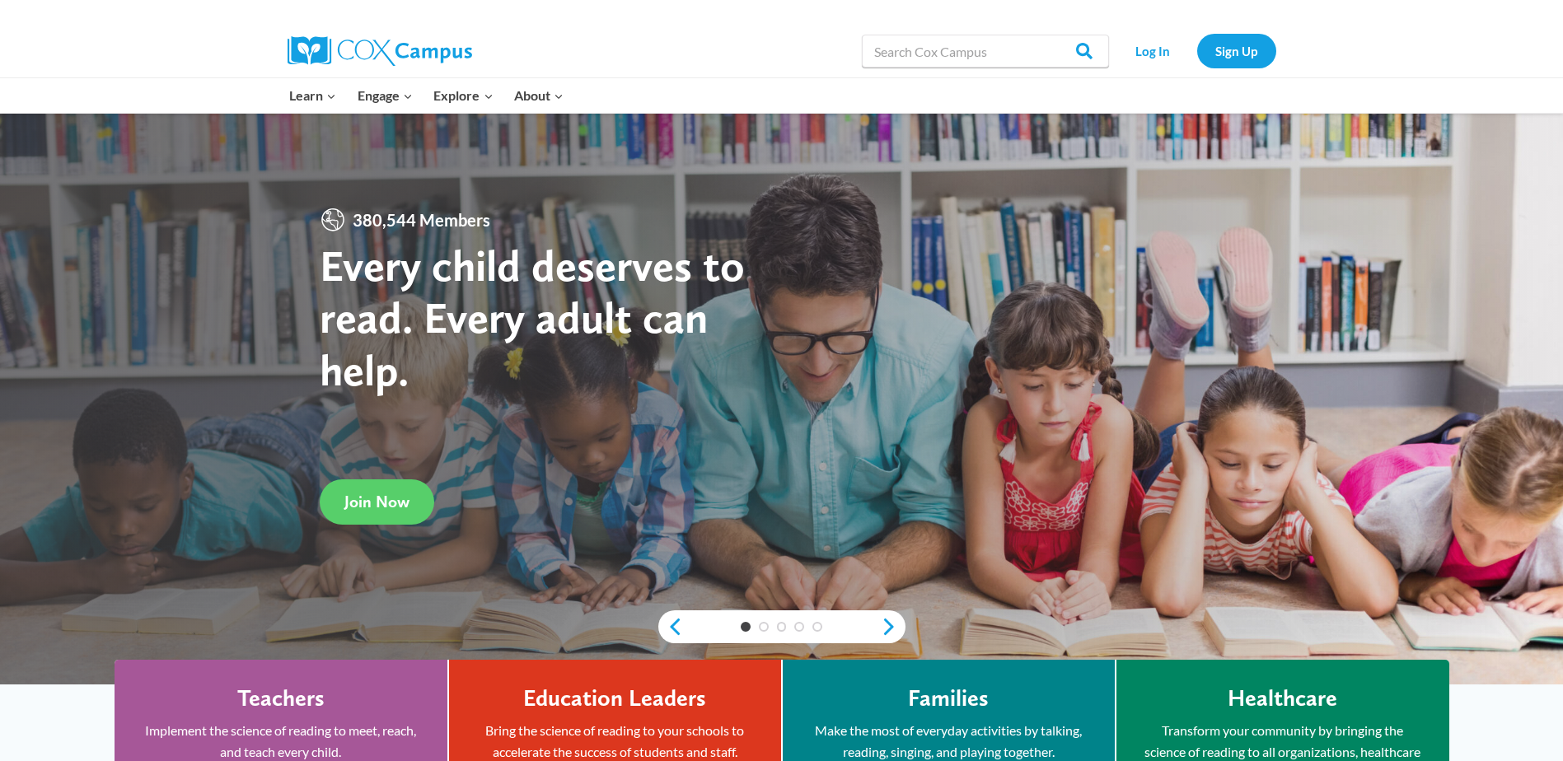 The image size is (1563, 761). Describe the element at coordinates (427, 96) in the screenshot. I see `nav: Primary Navigation` at that location.